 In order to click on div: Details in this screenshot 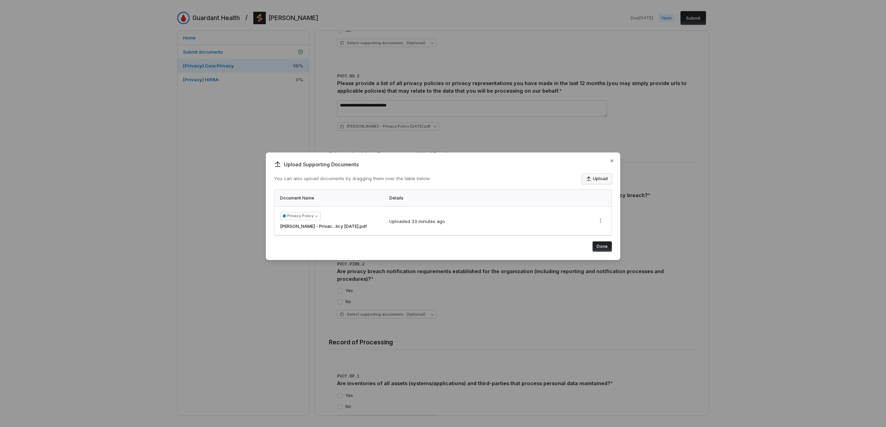, I will do `click(488, 198)`.